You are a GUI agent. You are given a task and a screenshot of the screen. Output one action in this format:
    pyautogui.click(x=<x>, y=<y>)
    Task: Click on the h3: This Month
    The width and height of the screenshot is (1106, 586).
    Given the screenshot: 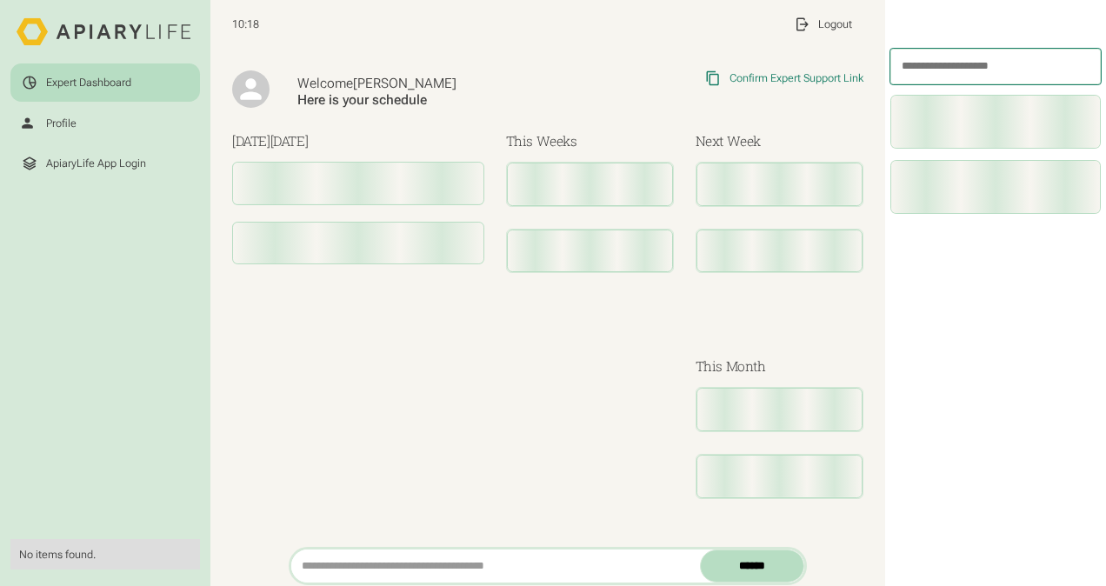 What is the action you would take?
    pyautogui.click(x=779, y=366)
    